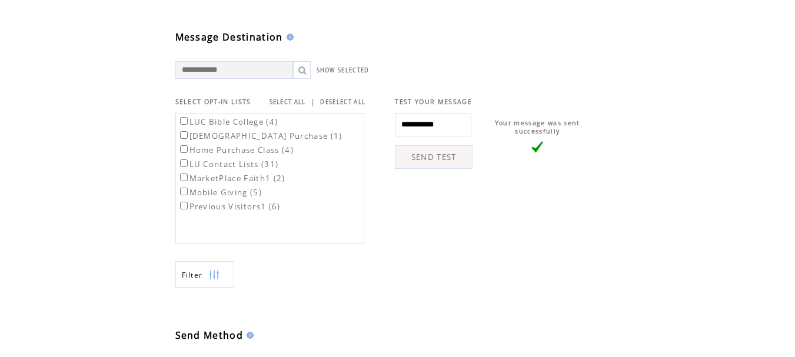  What do you see at coordinates (434, 157) in the screenshot?
I see `a: SEND TEST` at bounding box center [434, 157].